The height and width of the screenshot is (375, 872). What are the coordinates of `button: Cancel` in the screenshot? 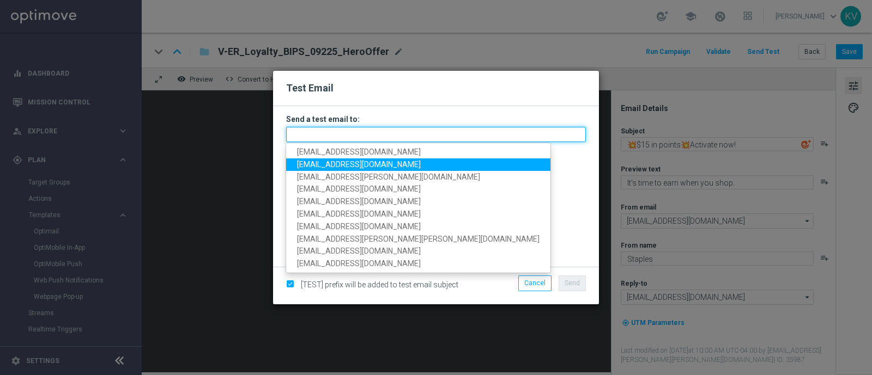 It's located at (534, 283).